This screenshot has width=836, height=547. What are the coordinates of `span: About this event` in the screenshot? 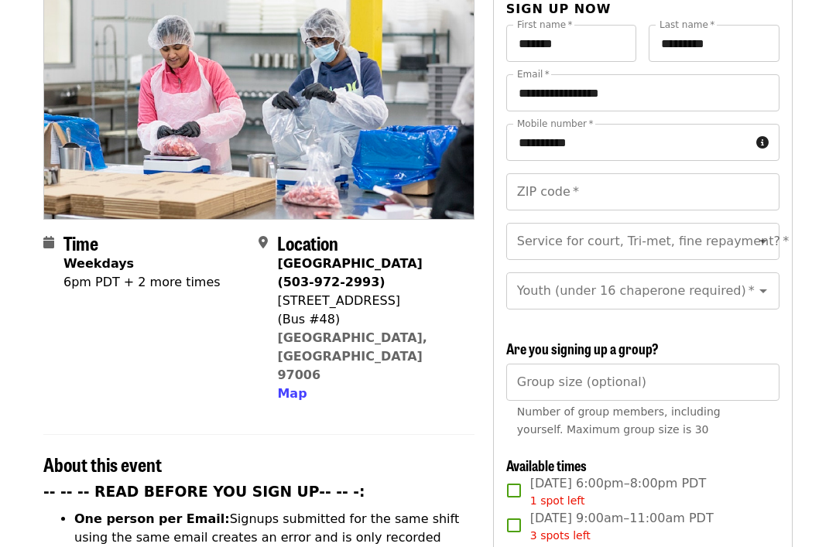 It's located at (102, 464).